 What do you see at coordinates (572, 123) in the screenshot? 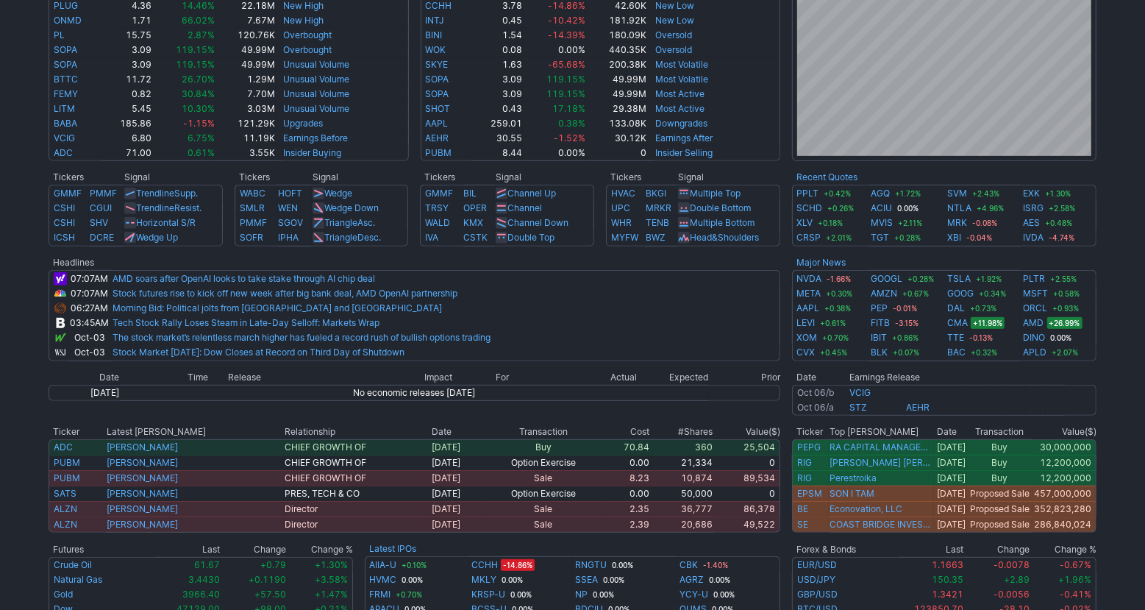
I see `span: 0.38%` at bounding box center [572, 123].